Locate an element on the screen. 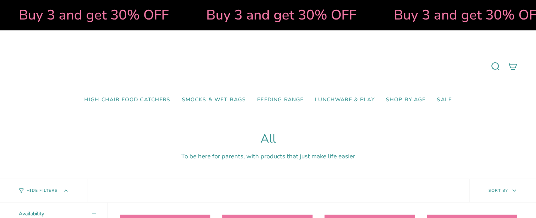 This screenshot has height=218, width=536. a: Smocks & Wet Bags is located at coordinates (214, 100).